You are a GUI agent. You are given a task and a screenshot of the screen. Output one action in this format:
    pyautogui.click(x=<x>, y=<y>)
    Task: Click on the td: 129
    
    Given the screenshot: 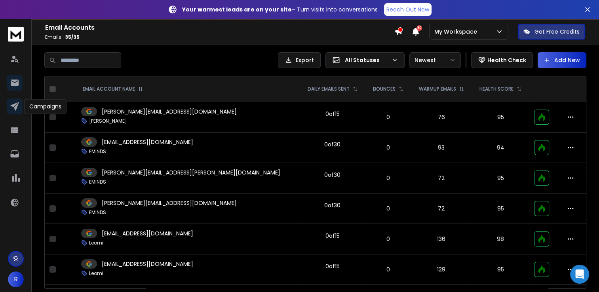 What is the action you would take?
    pyautogui.click(x=442, y=270)
    